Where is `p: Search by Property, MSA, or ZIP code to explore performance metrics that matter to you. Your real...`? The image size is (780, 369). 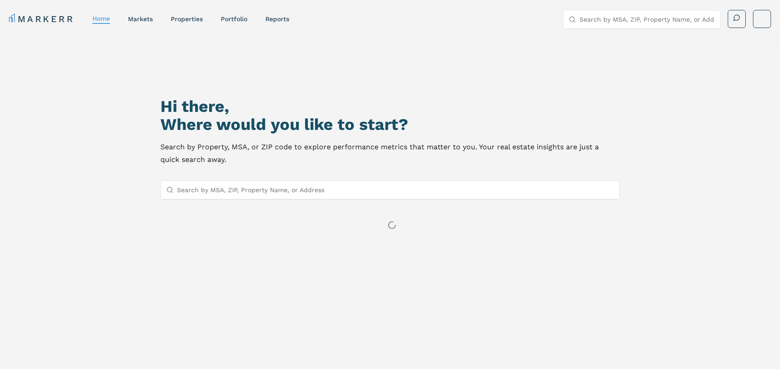
p: Search by Property, MSA, or ZIP code to explore performance metrics that matter to you. Your real... is located at coordinates (390, 153).